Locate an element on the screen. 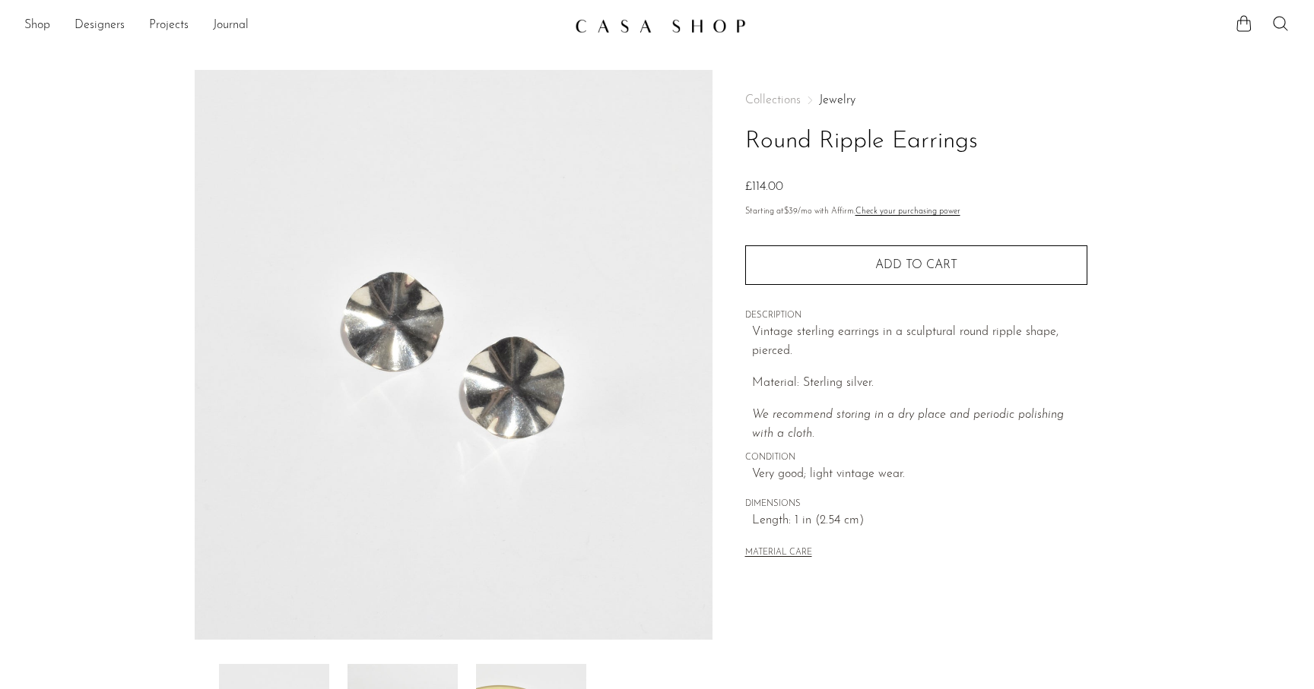 The height and width of the screenshot is (689, 1314). nav: Desktop navigation is located at coordinates (293, 26).